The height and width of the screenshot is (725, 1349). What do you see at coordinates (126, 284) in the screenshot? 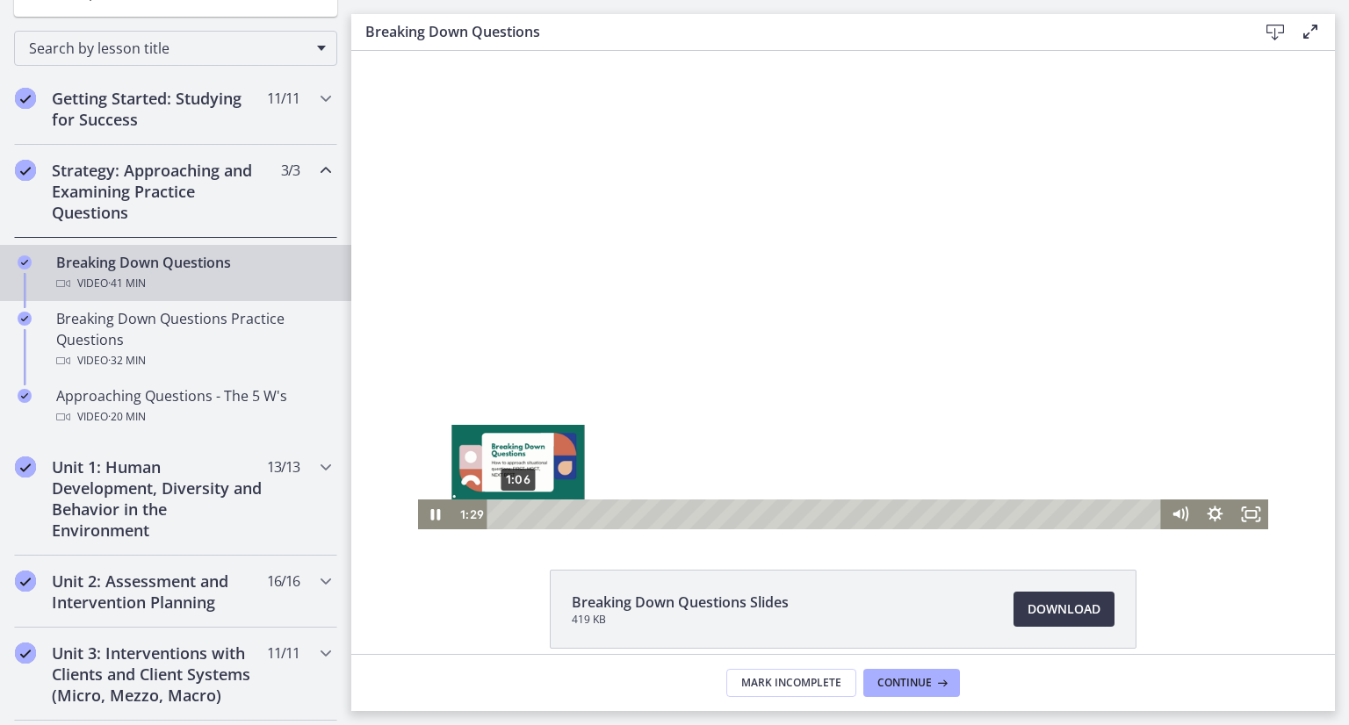
I see `span: · 41 min` at bounding box center [126, 284].